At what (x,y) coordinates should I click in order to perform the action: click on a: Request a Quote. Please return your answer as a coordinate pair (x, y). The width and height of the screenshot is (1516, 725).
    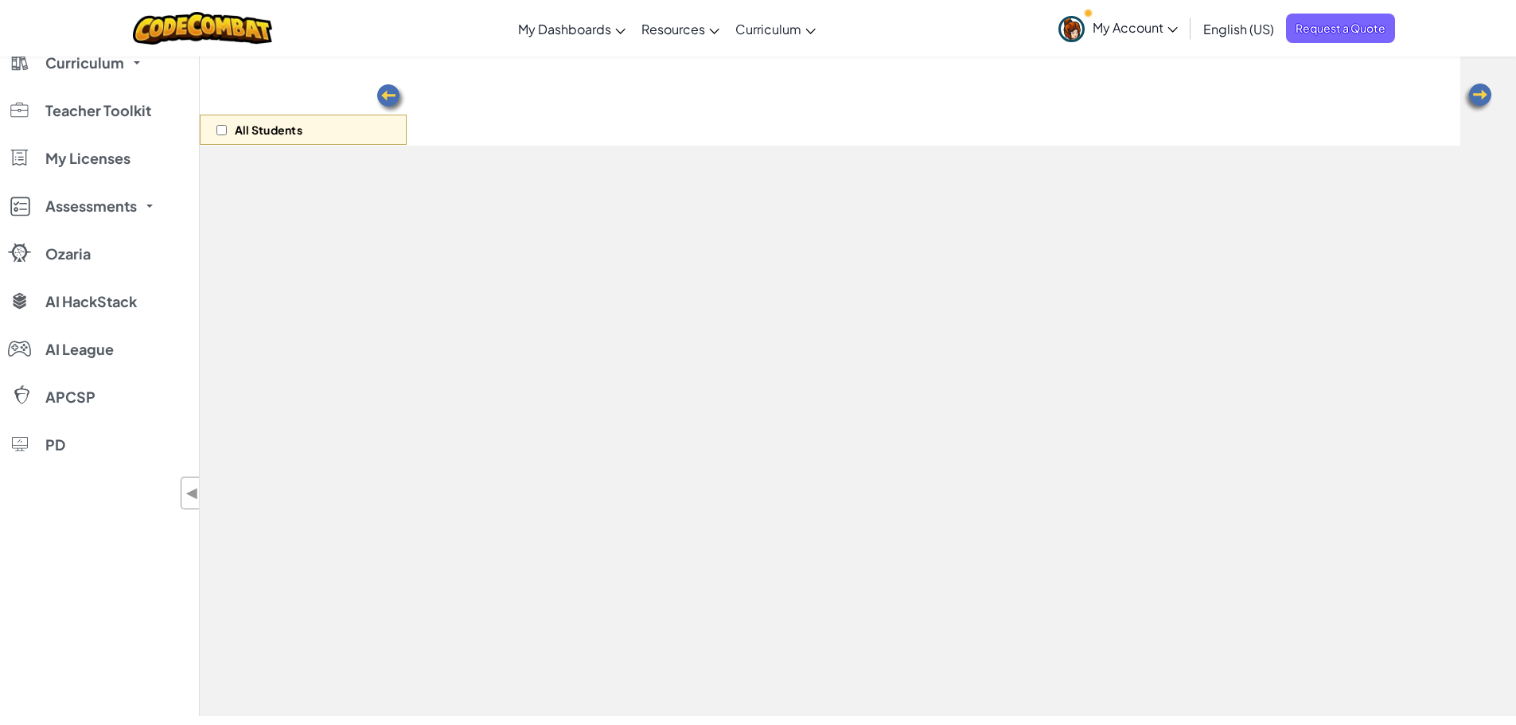
    Looking at the image, I should click on (1340, 28).